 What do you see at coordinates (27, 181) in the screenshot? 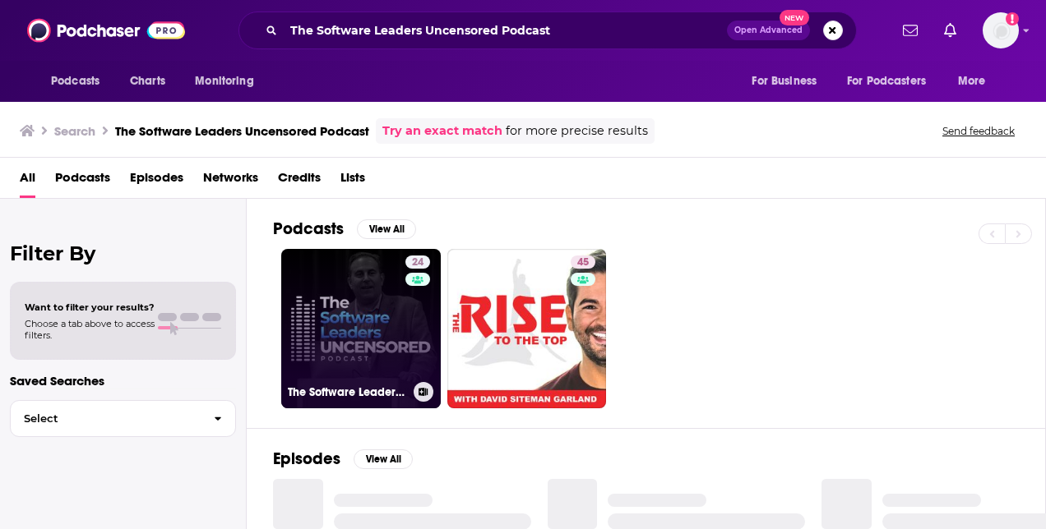
I see `a: All` at bounding box center [27, 181].